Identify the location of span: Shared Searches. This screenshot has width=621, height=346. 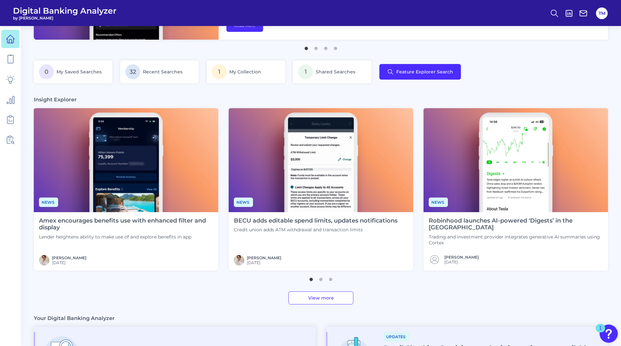
(335, 72).